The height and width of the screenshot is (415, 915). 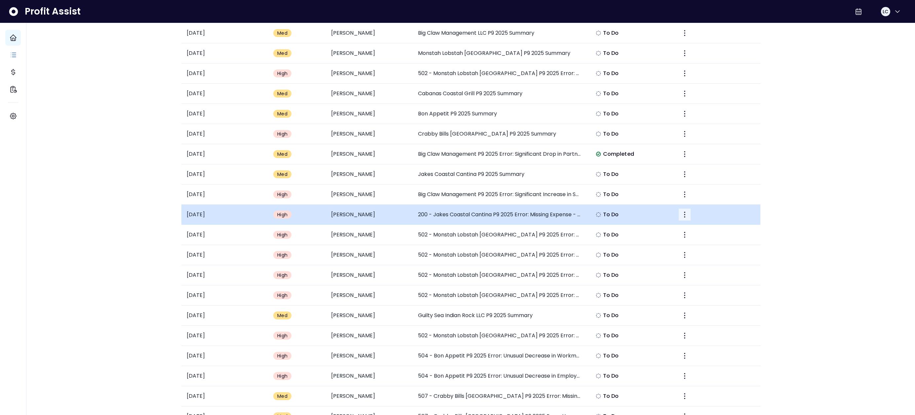 I want to click on td: Cabanas Coastal Grill P9 2025 Summary, so click(x=500, y=94).